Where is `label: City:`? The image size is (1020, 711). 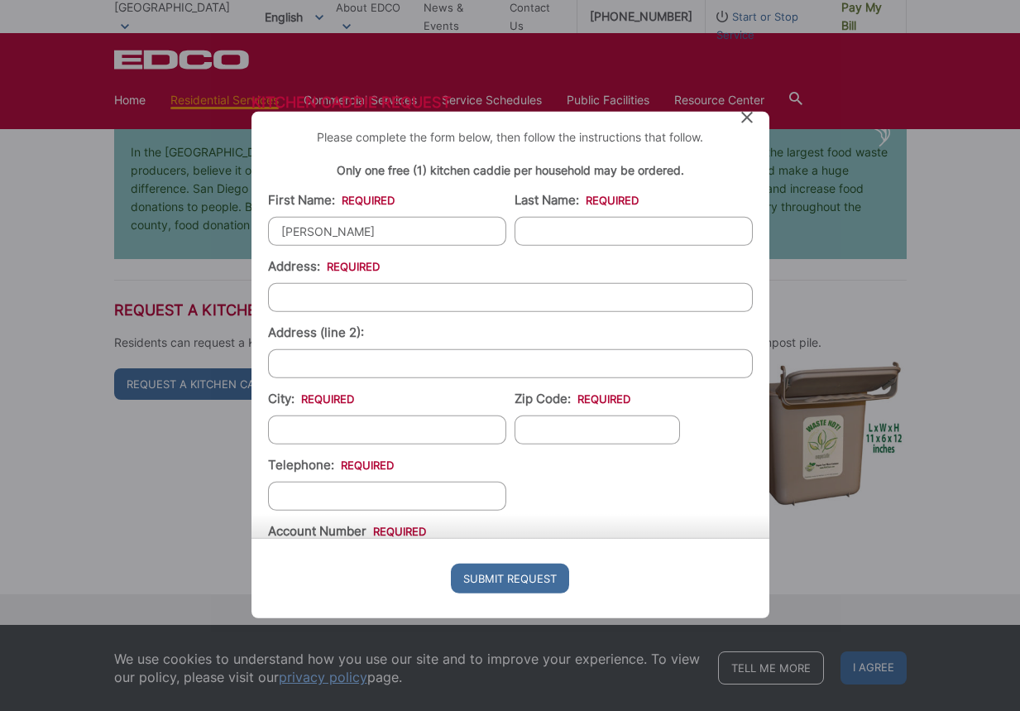
label: City: is located at coordinates (311, 398).